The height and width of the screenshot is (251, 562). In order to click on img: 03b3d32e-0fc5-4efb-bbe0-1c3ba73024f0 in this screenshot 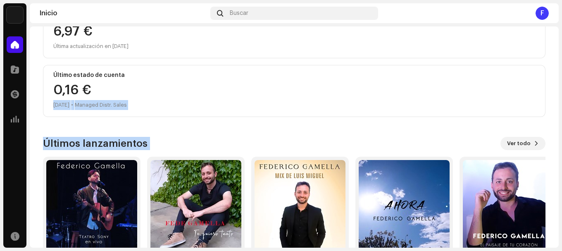, I will do `click(196, 205)`.